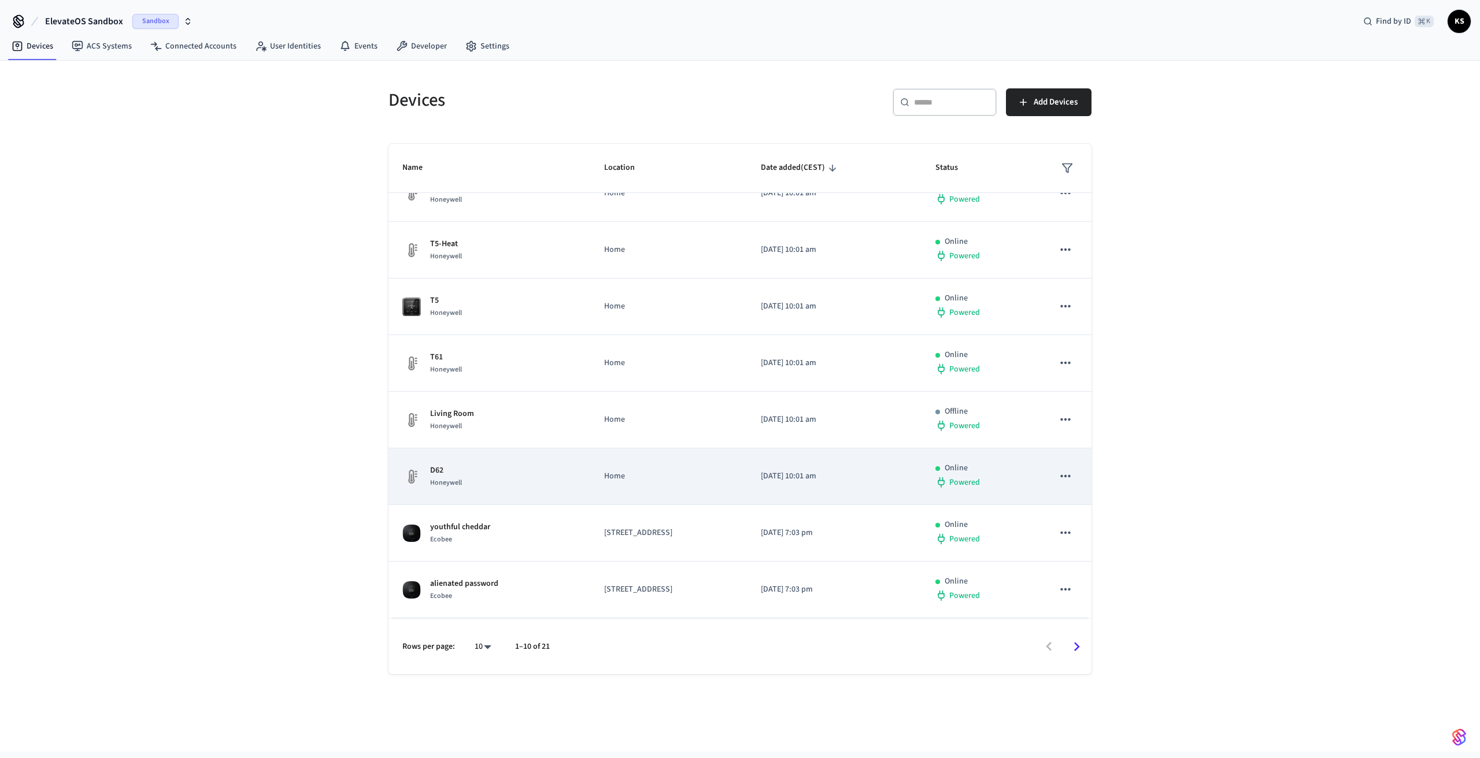 This screenshot has height=758, width=1480. Describe the element at coordinates (446, 244) in the screenshot. I see `p: T5-Heat` at that location.